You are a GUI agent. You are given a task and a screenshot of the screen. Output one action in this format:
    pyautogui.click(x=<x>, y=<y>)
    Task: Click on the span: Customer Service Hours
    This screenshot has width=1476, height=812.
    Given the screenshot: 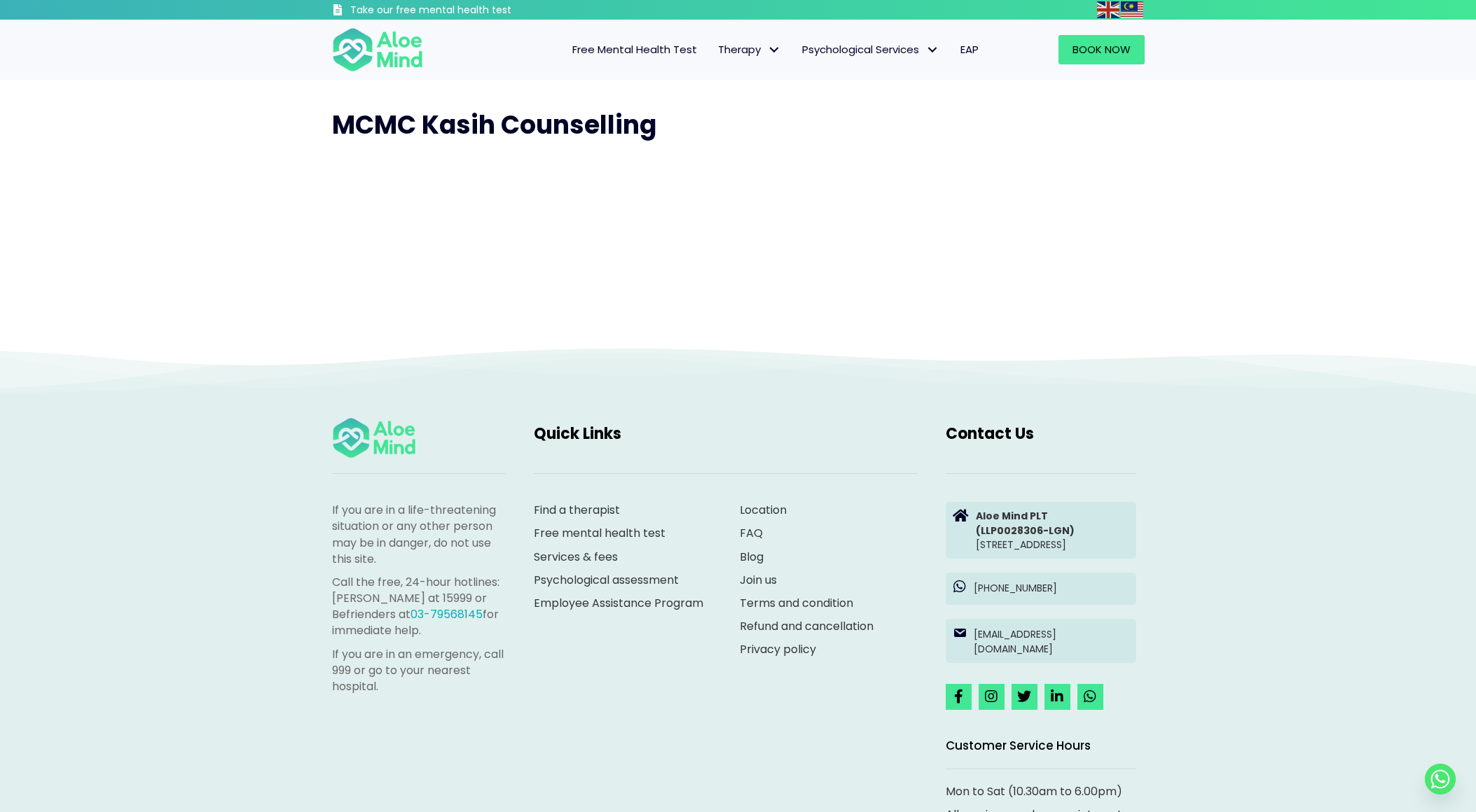 What is the action you would take?
    pyautogui.click(x=1018, y=745)
    